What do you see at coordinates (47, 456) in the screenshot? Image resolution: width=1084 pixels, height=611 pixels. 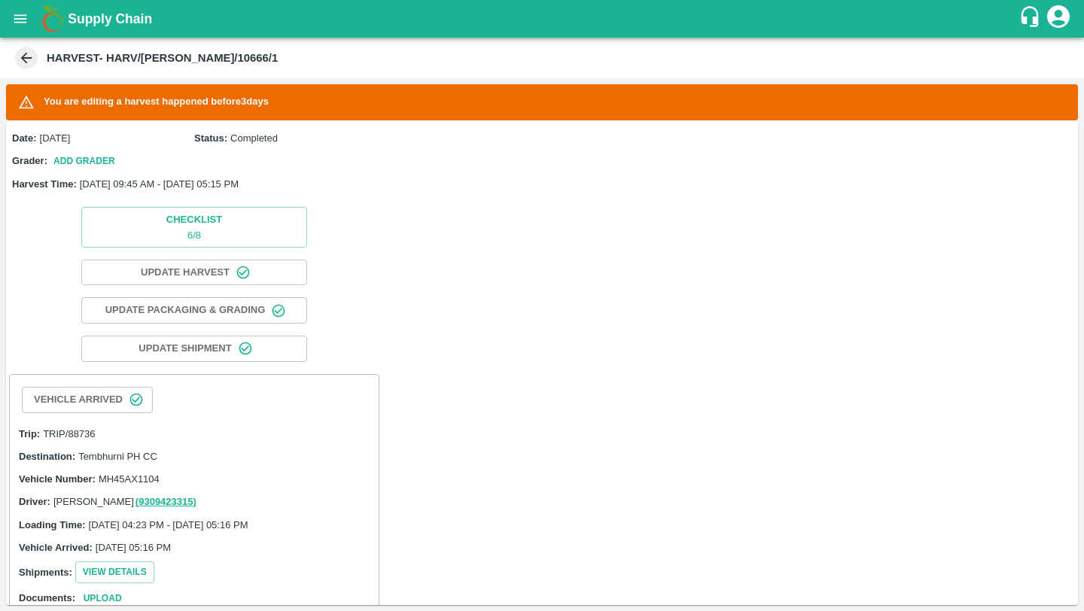 I see `label: Destination:` at bounding box center [47, 456].